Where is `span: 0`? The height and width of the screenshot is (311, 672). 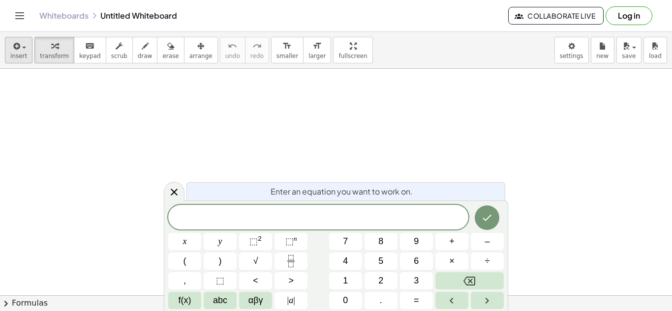 span: 0 is located at coordinates (345, 301).